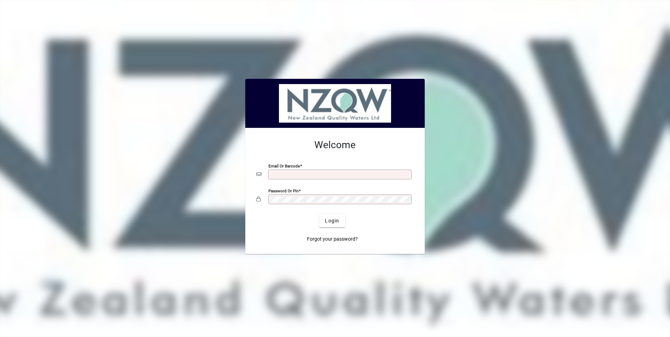 The width and height of the screenshot is (670, 337). I want to click on button: Login, so click(332, 221).